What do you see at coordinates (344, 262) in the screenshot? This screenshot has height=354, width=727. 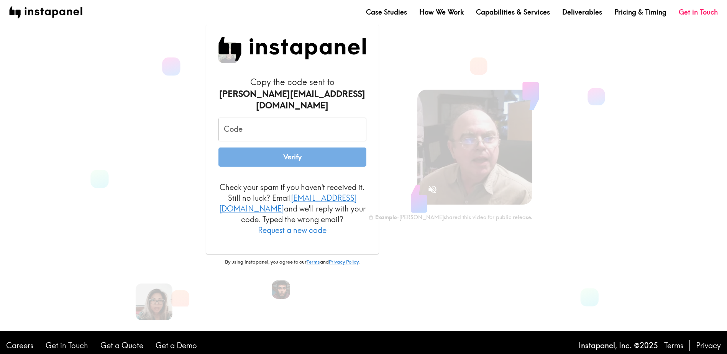 I see `a: Privacy Policy` at bounding box center [344, 262].